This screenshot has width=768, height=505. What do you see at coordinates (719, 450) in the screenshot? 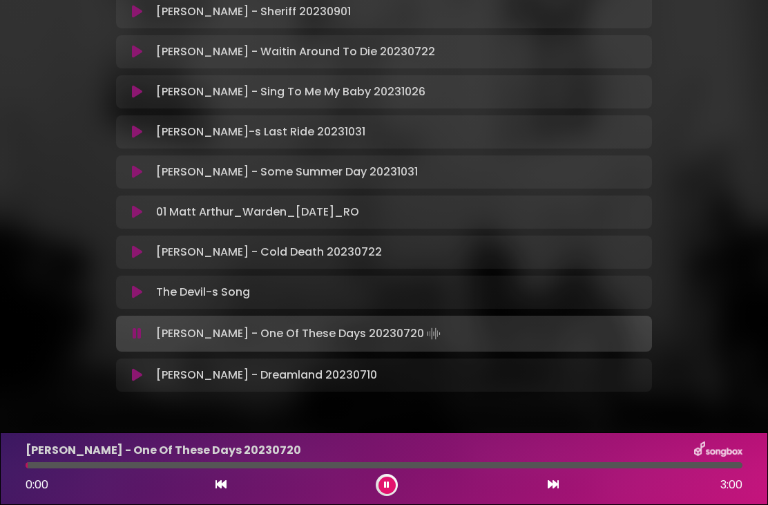
I see `img: songbox-logo-white.png` at bounding box center [719, 450].